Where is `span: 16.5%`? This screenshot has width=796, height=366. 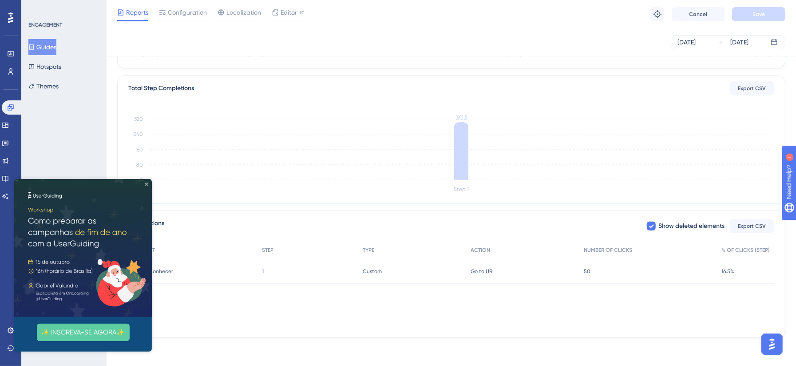 span: 16.5% is located at coordinates (728, 271).